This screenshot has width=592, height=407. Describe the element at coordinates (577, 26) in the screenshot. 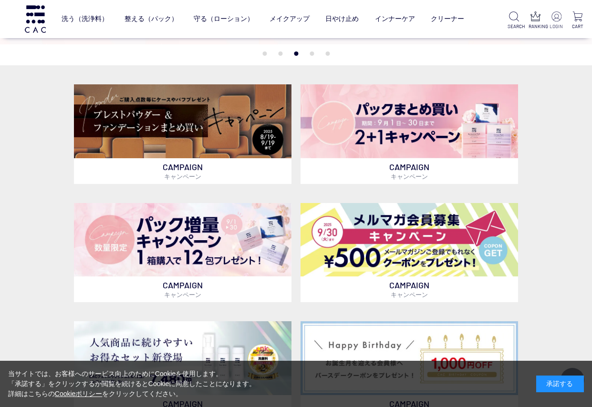

I see `p: CART` at that location.